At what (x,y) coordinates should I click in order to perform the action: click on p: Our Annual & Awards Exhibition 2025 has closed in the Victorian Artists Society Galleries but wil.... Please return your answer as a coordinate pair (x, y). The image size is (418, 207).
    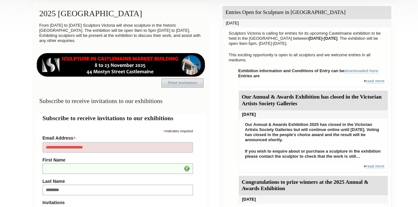
    Looking at the image, I should click on (313, 132).